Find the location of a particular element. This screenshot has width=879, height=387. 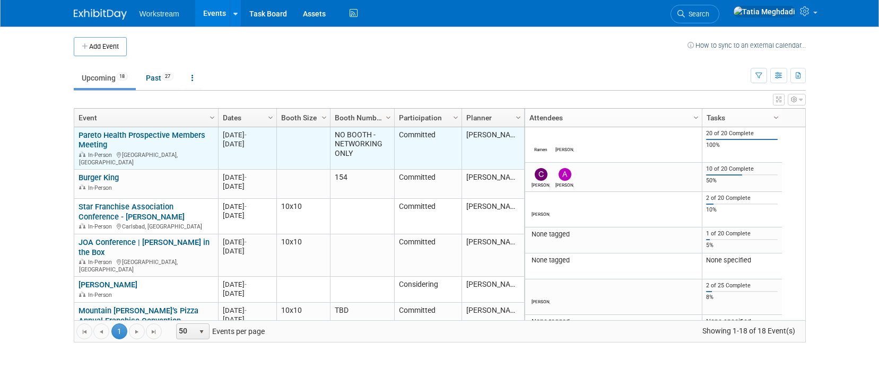

a: Go to the first page is located at coordinates (84, 332).